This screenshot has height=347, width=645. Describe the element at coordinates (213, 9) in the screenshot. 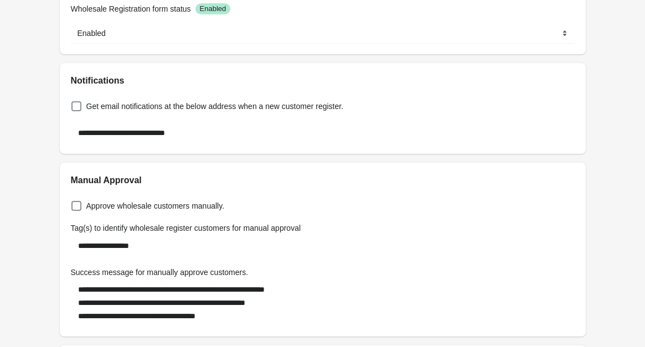

I see `span: Enabled` at that location.